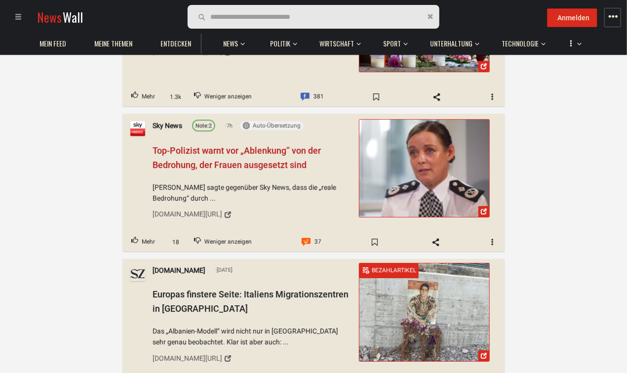  What do you see at coordinates (394, 271) in the screenshot?
I see `span: Bezahlartikel` at bounding box center [394, 271].